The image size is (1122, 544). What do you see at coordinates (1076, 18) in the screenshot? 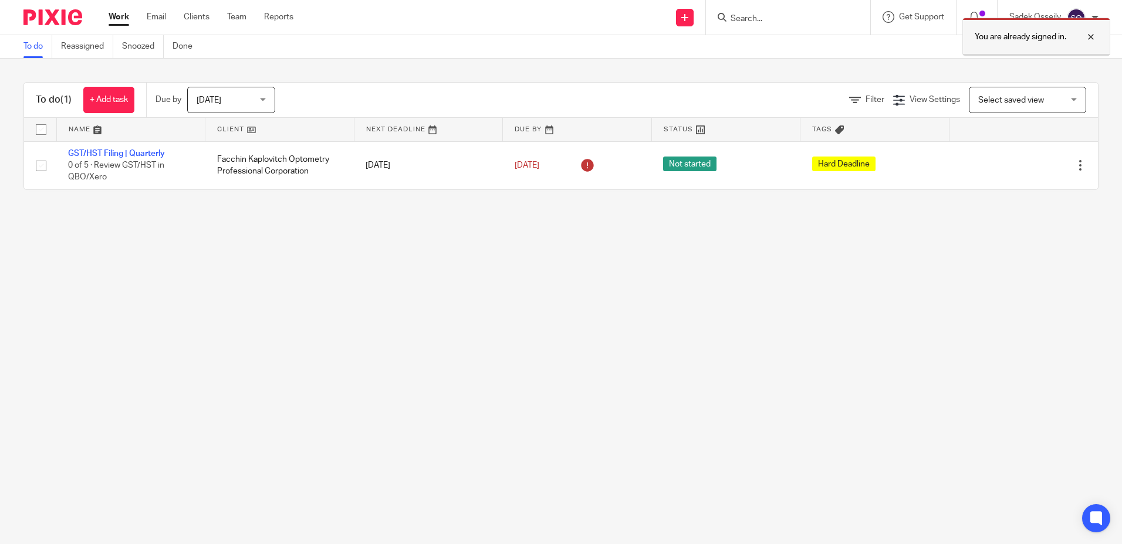
I see `img: svg%3E` at bounding box center [1076, 18].